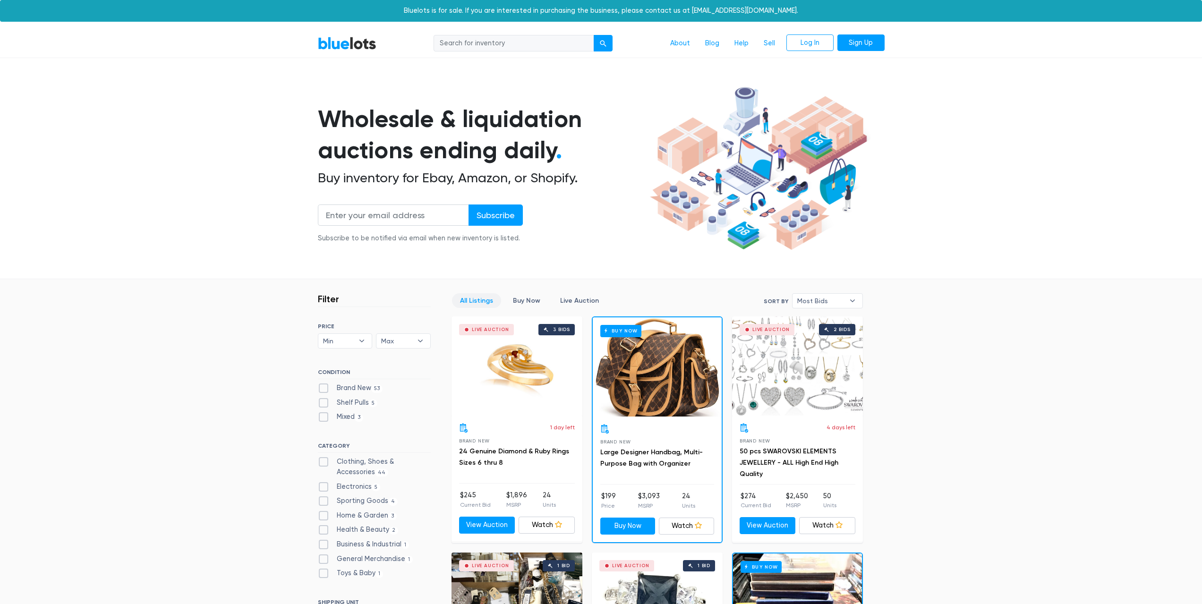  I want to click on label: Clothing, Shoes & Accessories, so click(374, 467).